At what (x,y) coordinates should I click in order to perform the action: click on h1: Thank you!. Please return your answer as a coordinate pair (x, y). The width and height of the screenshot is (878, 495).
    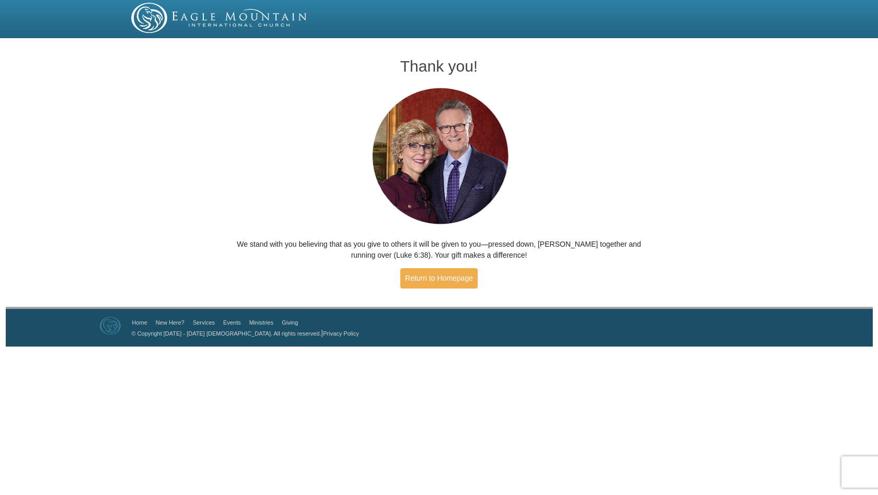
    Looking at the image, I should click on (439, 66).